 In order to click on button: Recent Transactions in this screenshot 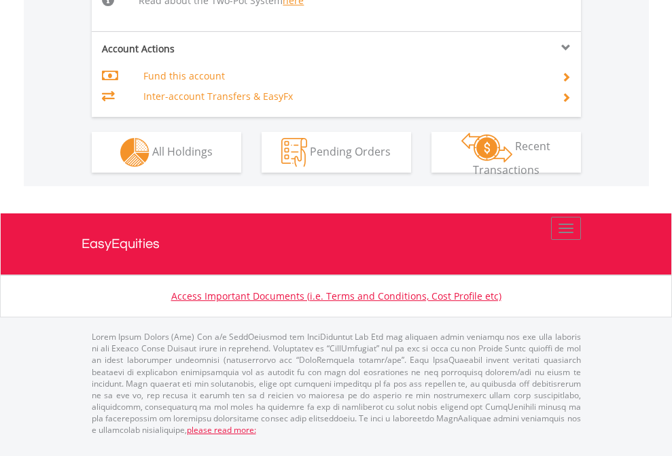, I will do `click(506, 152)`.